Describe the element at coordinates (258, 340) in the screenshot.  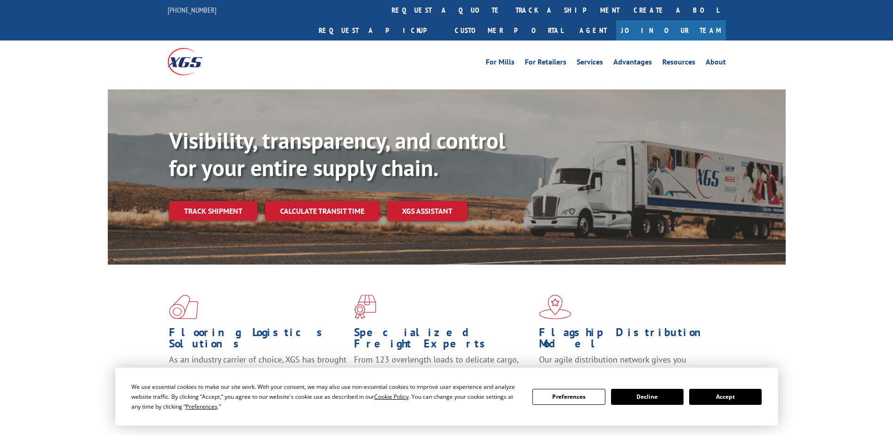
I see `h1: Flooring Logistics Solutions` at that location.